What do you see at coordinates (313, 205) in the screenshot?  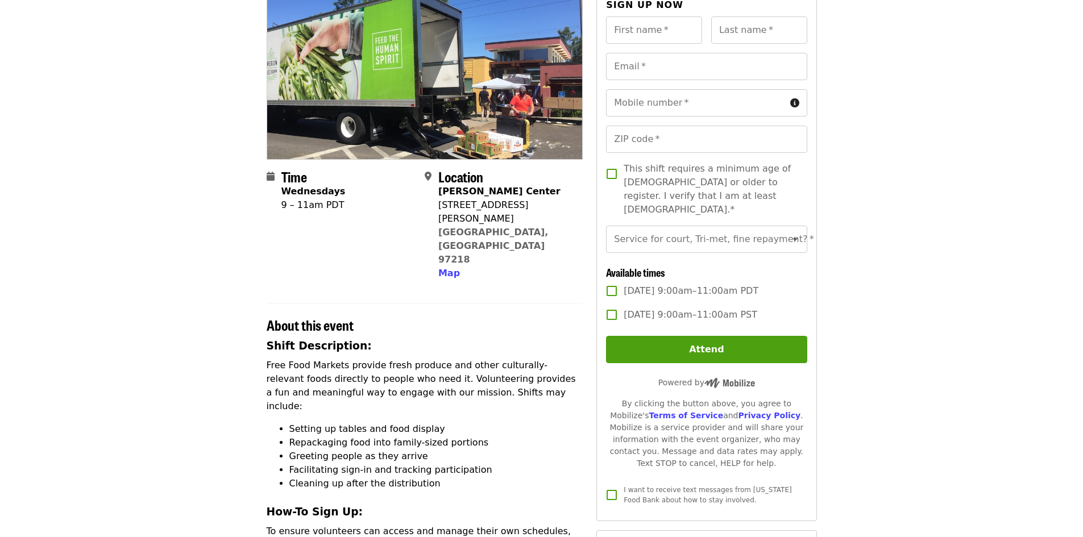 I see `div: 9 – 11am PDT` at bounding box center [313, 205].